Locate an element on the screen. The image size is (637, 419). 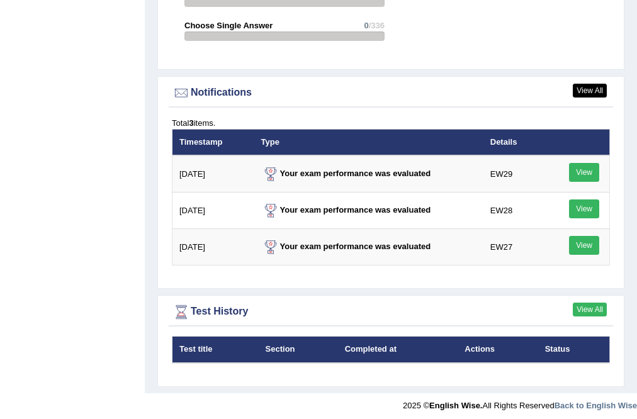
th: Timestamp is located at coordinates (213, 142).